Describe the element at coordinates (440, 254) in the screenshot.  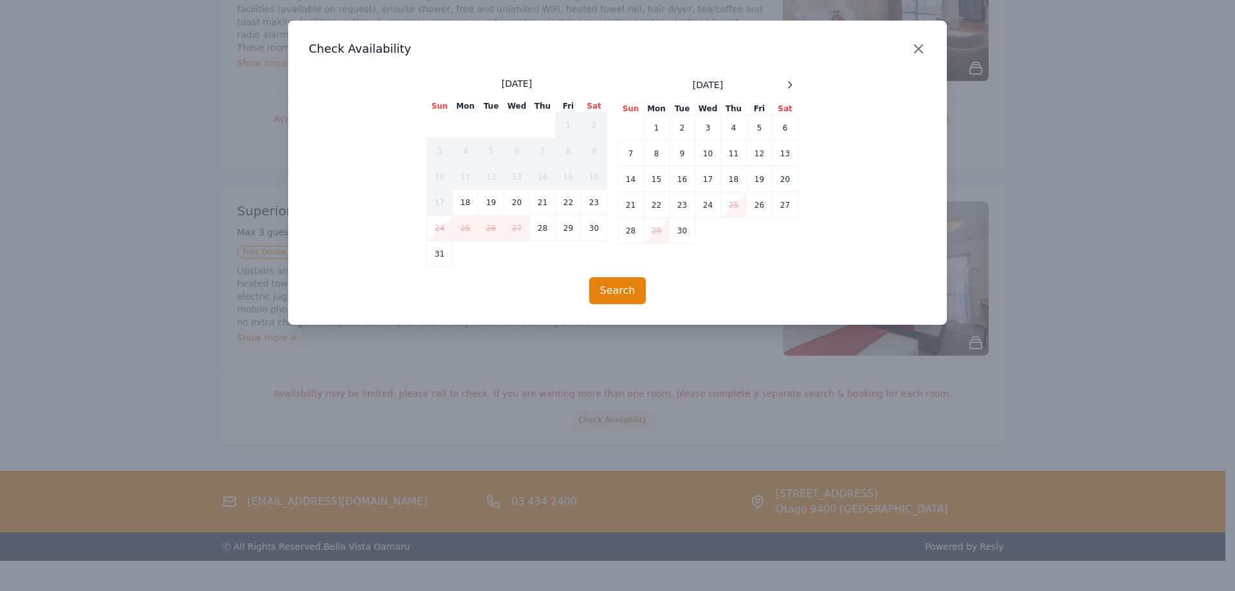
I see `td: 31` at that location.